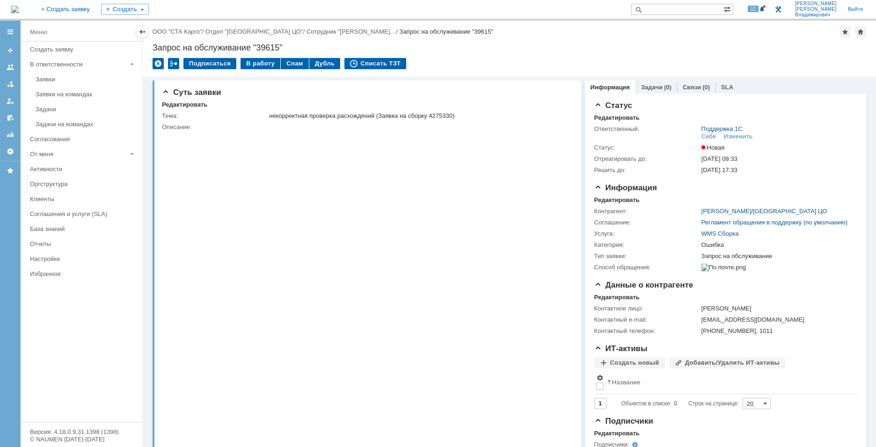 Image resolution: width=876 pixels, height=447 pixels. What do you see at coordinates (177, 31) in the screenshot?
I see `a: ООО "СТА Карго"` at bounding box center [177, 31].